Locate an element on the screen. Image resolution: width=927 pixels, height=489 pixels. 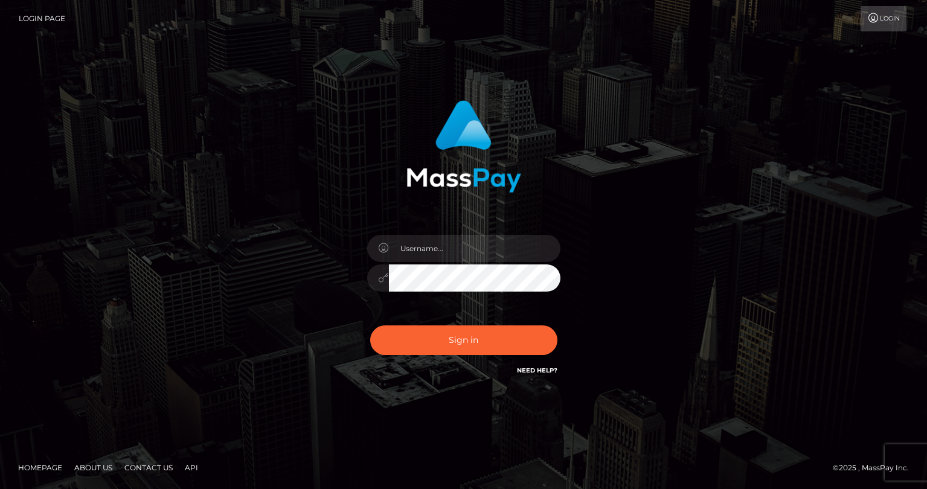
a: API is located at coordinates (192, 468).